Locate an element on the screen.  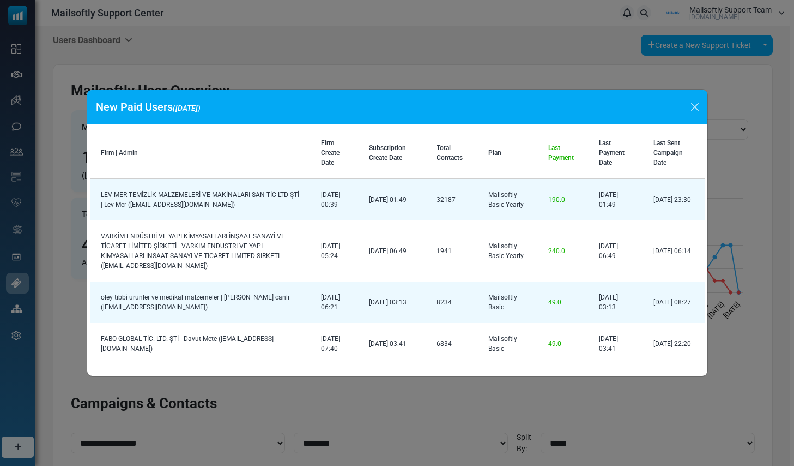
td: 190.0 is located at coordinates (563, 200).